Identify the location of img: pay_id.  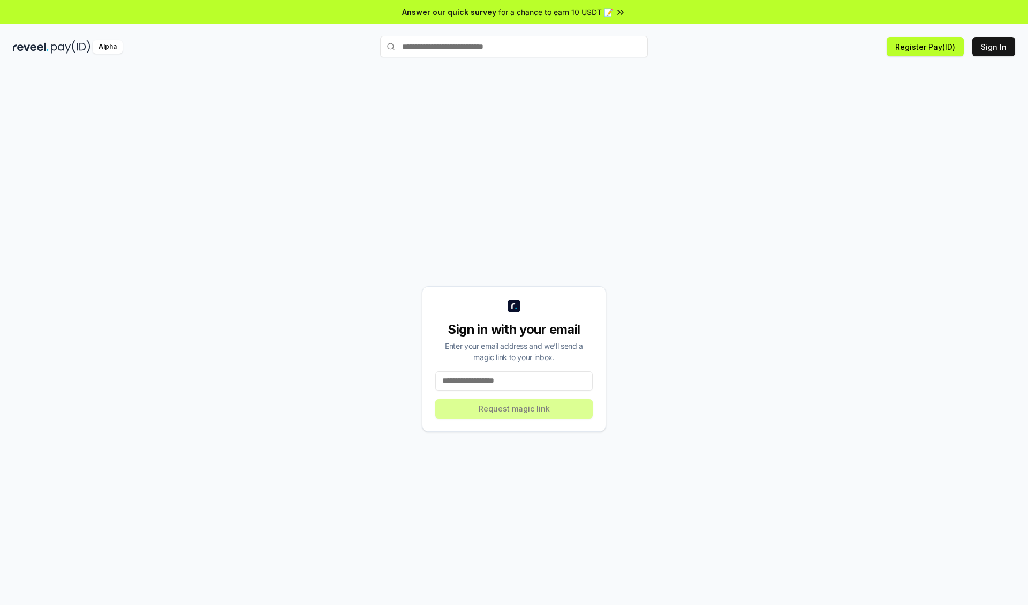
(71, 47).